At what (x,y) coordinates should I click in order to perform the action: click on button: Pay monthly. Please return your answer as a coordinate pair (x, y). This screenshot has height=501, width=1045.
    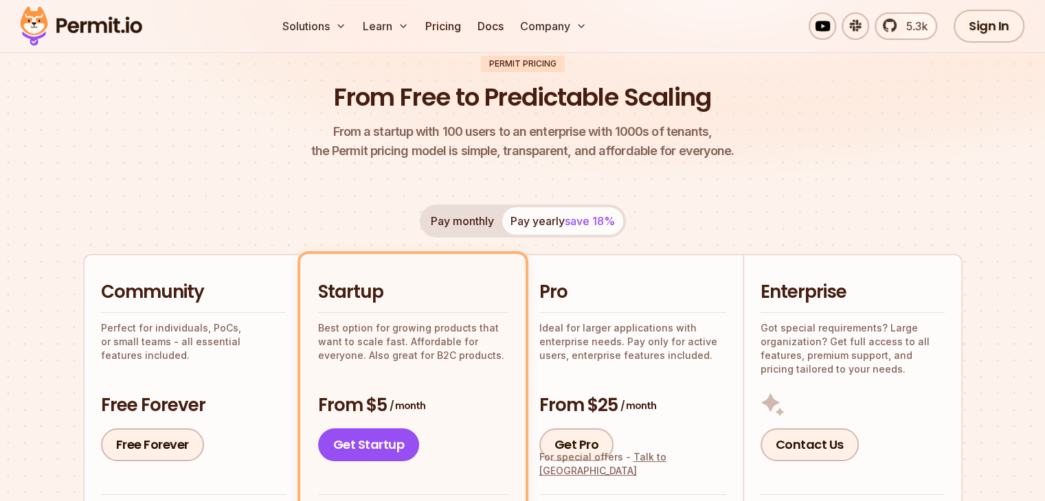
    Looking at the image, I should click on (462, 221).